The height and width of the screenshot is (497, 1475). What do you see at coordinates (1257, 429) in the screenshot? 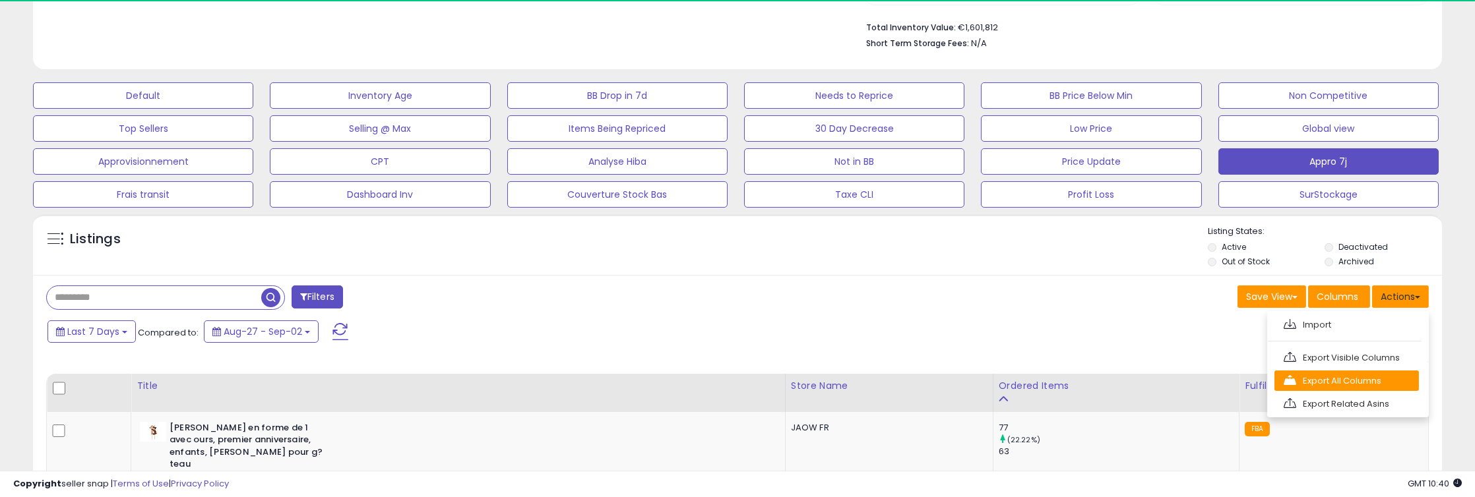
I see `small: FBA` at bounding box center [1257, 429].